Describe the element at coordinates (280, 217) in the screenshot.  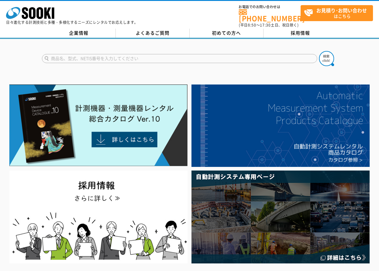
I see `img: 自動計測システム専用ページ` at that location.